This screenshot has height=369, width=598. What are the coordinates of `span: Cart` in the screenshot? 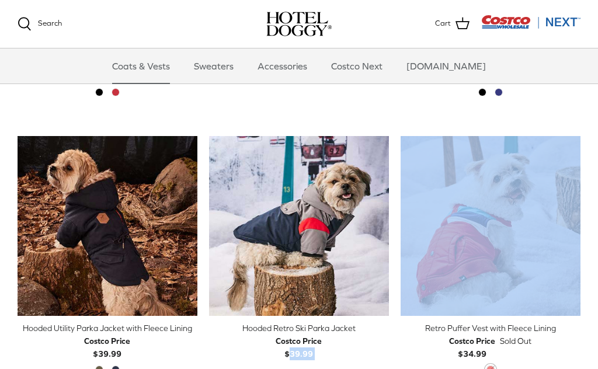 It's located at (443, 23).